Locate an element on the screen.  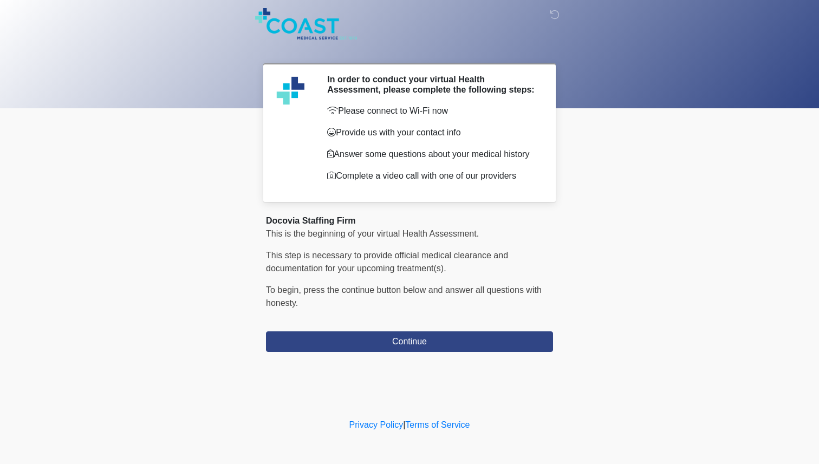
span: To begin, is located at coordinates (285, 290).